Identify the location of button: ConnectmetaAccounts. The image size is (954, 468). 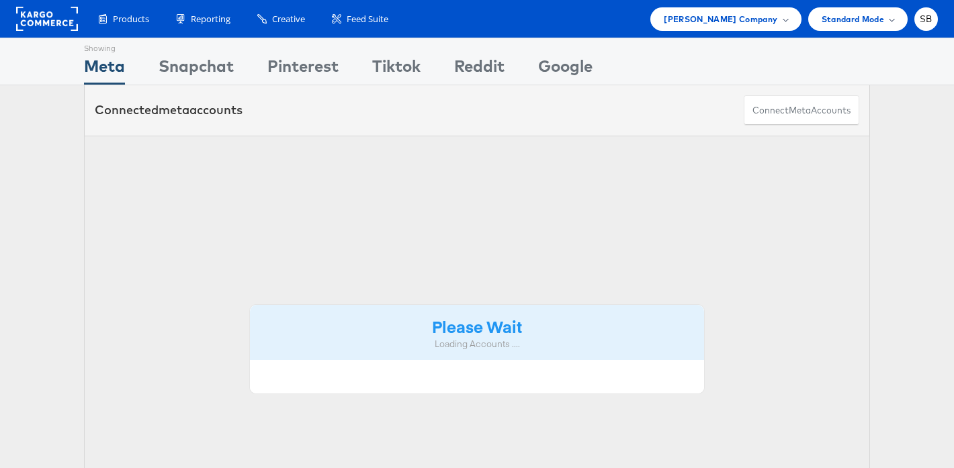
(801, 110).